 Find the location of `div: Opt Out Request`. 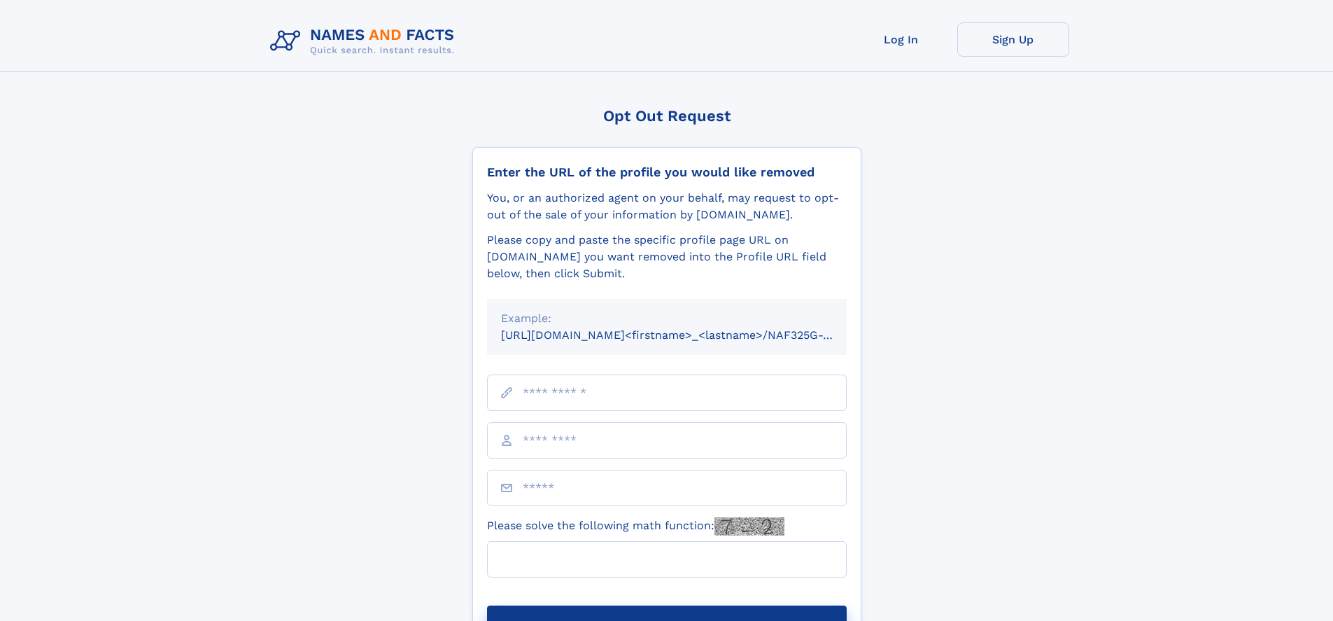

div: Opt Out Request is located at coordinates (667, 115).